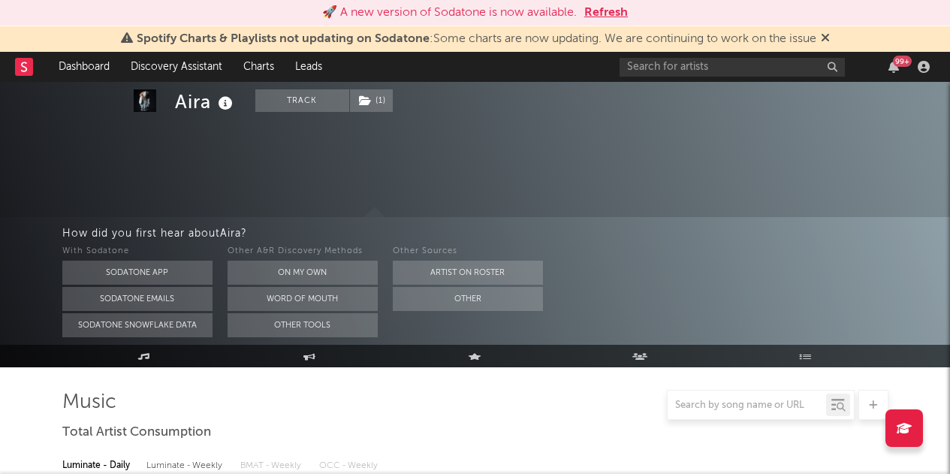 The width and height of the screenshot is (950, 474). What do you see at coordinates (137, 325) in the screenshot?
I see `button: Sodatone Snowflake Data` at bounding box center [137, 325].